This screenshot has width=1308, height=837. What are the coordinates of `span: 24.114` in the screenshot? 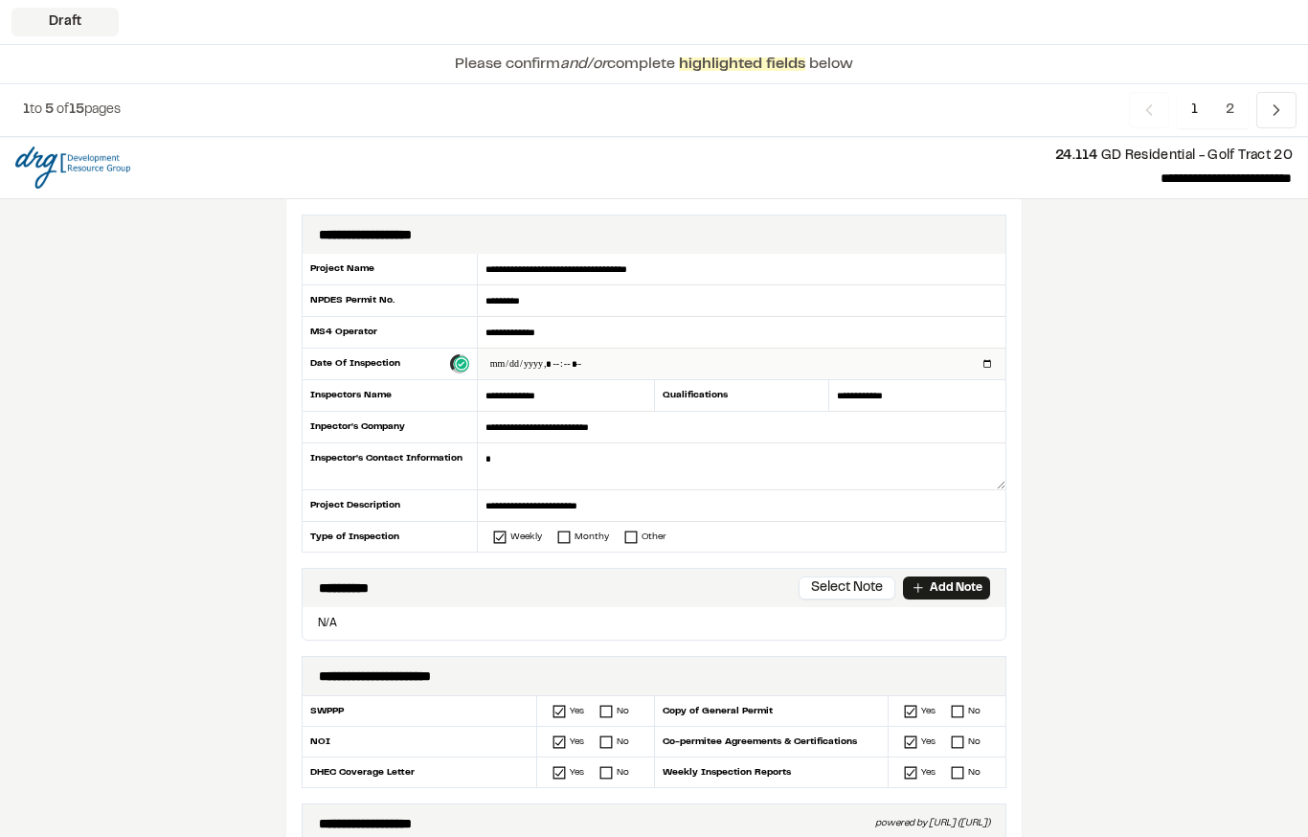 It's located at (1076, 156).